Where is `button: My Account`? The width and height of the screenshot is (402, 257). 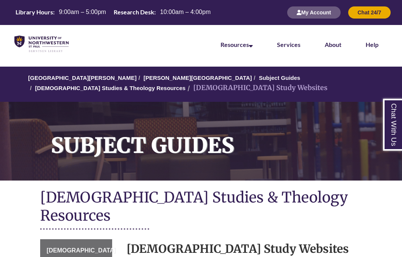
button: My Account is located at coordinates (314, 13).